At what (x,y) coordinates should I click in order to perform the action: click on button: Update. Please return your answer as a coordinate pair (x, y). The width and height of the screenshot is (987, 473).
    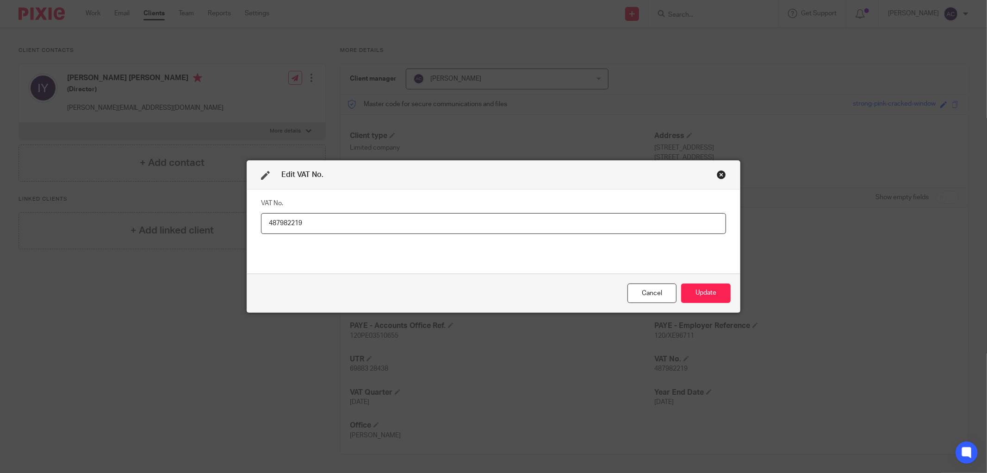
    Looking at the image, I should click on (706, 293).